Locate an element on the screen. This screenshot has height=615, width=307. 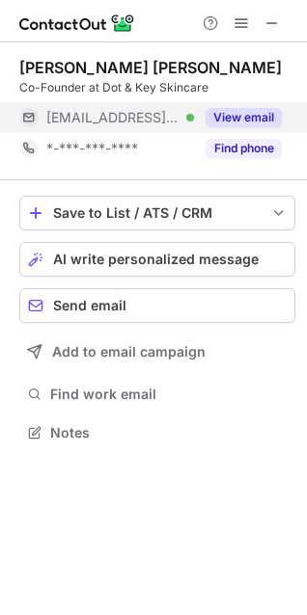
div: Save to List / ATS / CRM is located at coordinates (157, 213).